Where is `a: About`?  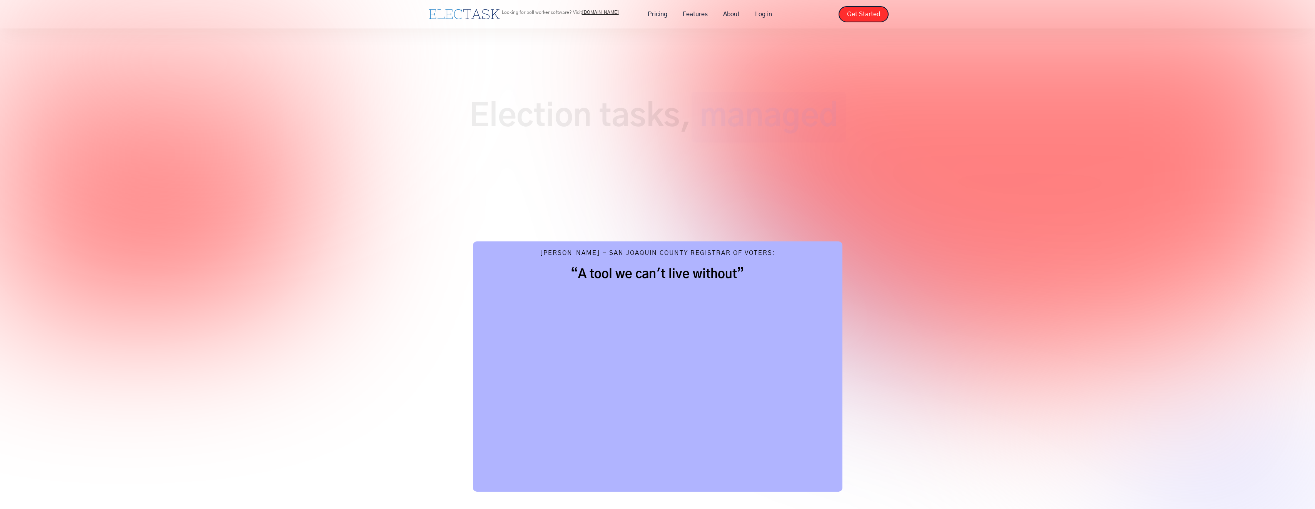 a: About is located at coordinates (731, 14).